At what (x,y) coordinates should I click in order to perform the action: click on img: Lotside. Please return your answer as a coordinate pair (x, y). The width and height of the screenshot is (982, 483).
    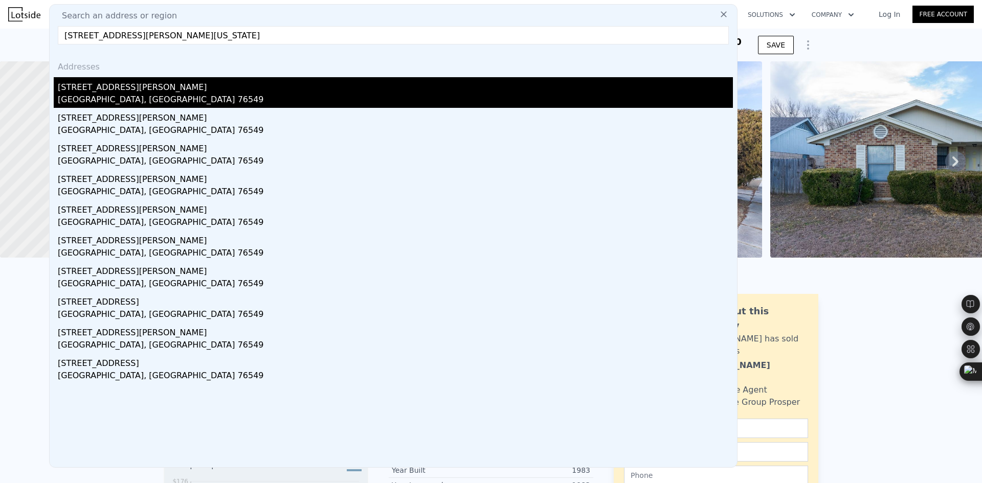
    Looking at the image, I should click on (24, 14).